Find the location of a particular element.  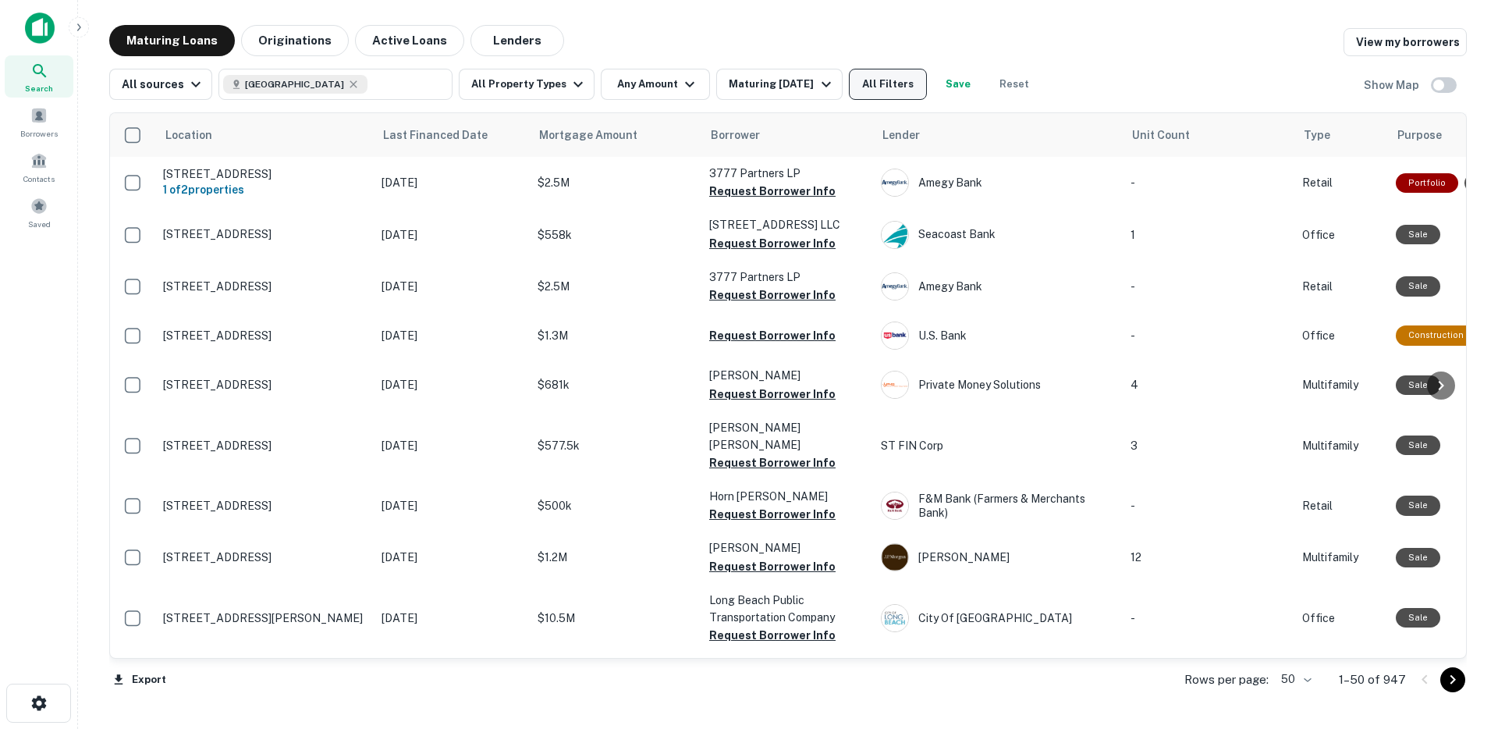

p: $1.3M is located at coordinates (616, 336).